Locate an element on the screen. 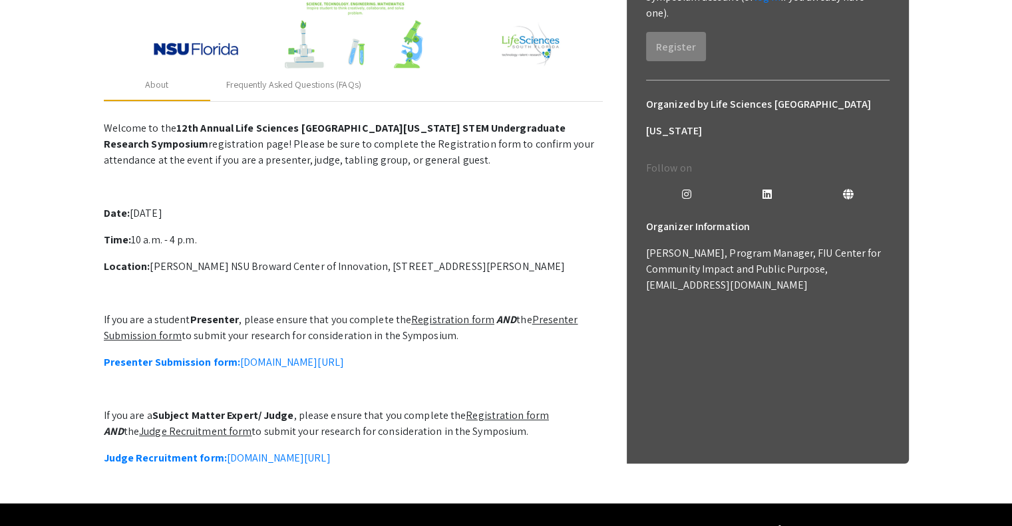 This screenshot has height=526, width=1012. h6: Organizer Information is located at coordinates (768, 227).